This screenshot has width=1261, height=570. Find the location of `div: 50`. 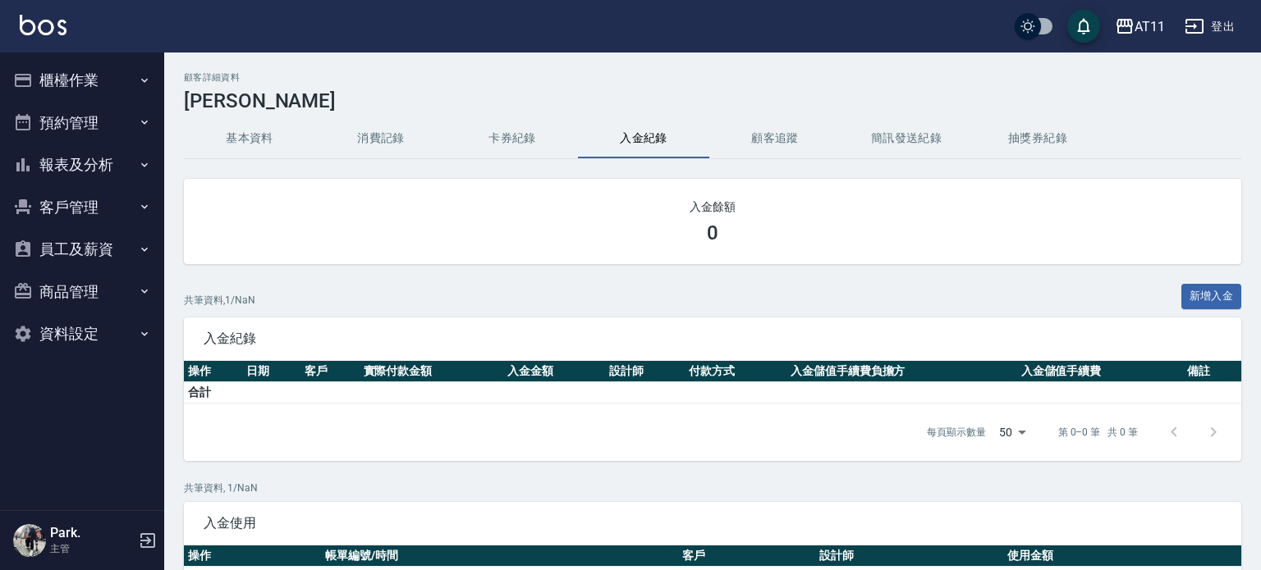

div: 50 is located at coordinates (1012, 433).